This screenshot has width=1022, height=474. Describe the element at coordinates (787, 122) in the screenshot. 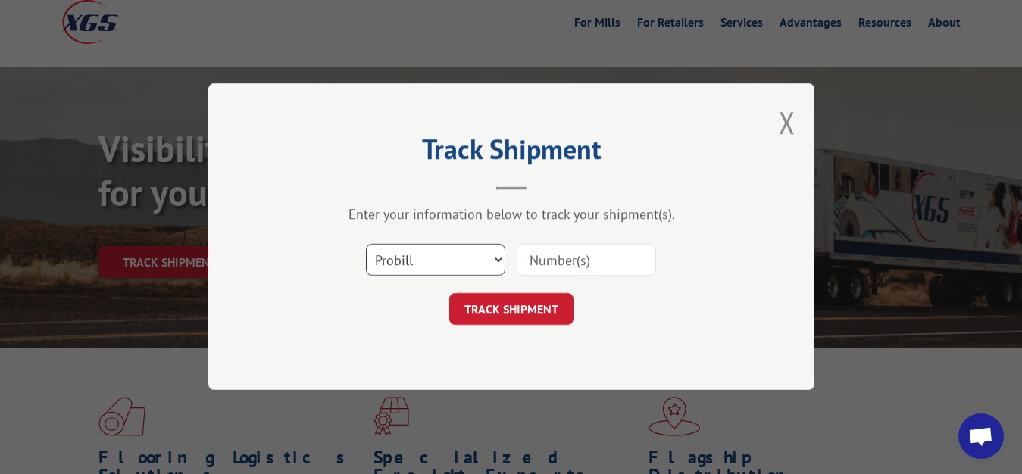

I see `button: Close modal` at that location.